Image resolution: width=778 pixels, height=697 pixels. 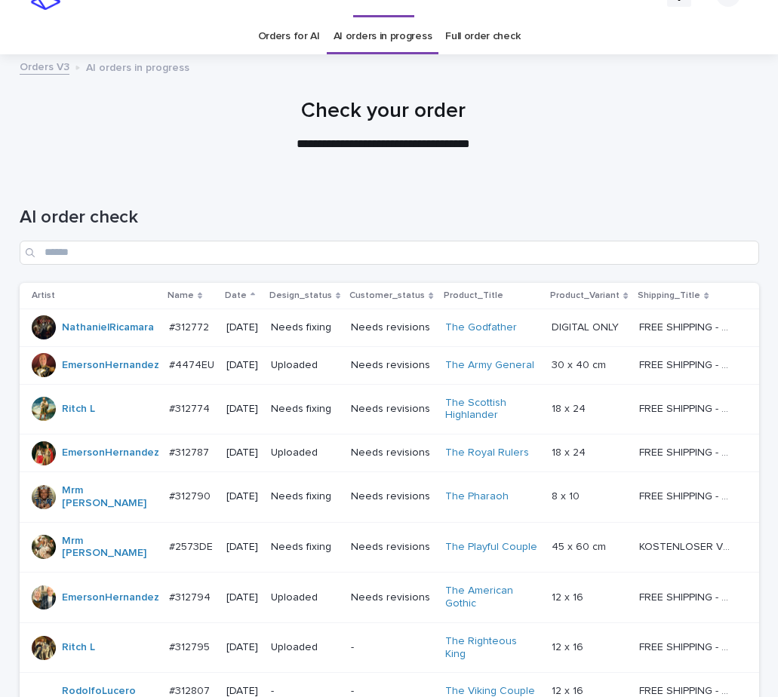 I want to click on a: The Royal Rulers, so click(x=487, y=453).